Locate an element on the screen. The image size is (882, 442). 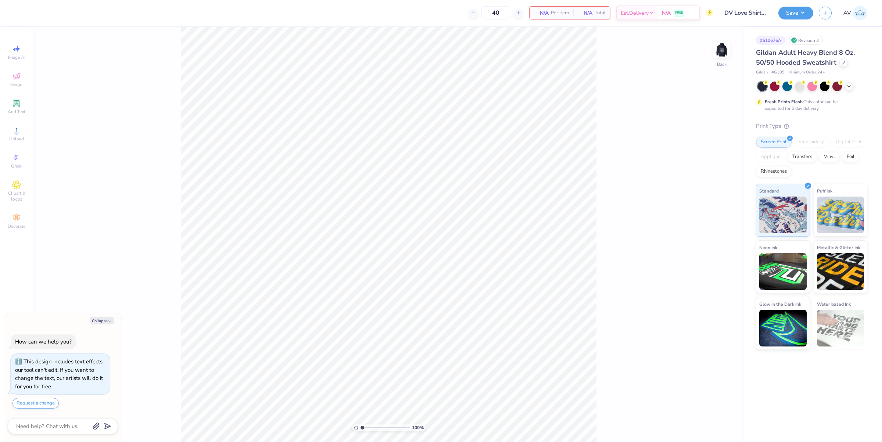
div: Embroidery is located at coordinates (811, 142).